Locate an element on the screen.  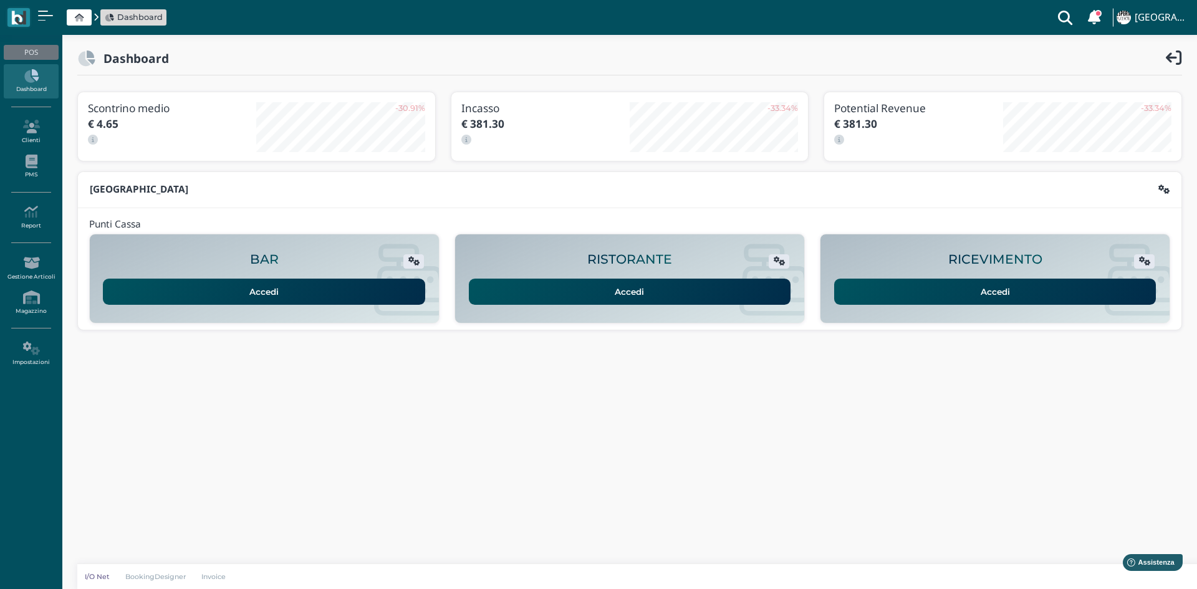
a: Report is located at coordinates (31, 217).